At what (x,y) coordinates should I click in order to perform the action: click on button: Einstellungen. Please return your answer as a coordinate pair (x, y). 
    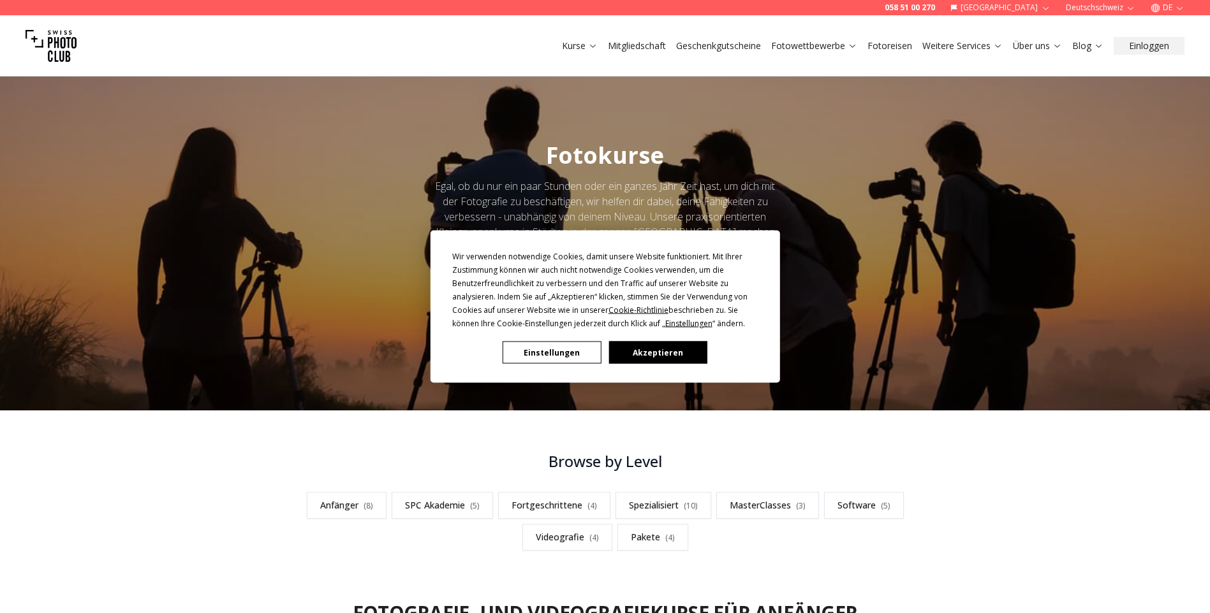
    Looking at the image, I should click on (552, 353).